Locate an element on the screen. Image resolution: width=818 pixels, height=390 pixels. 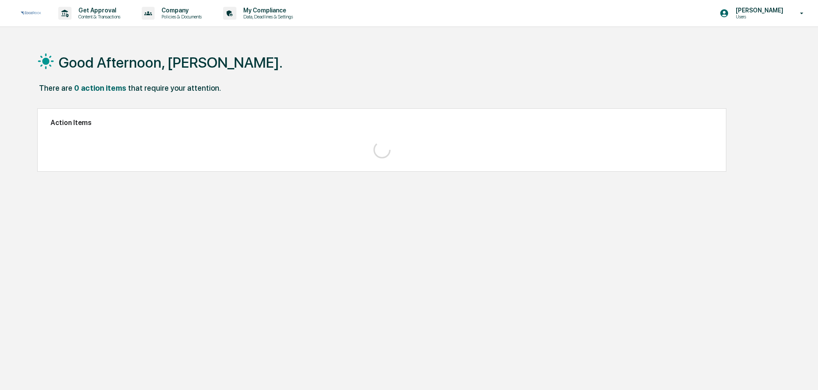
p: Company is located at coordinates (180, 10).